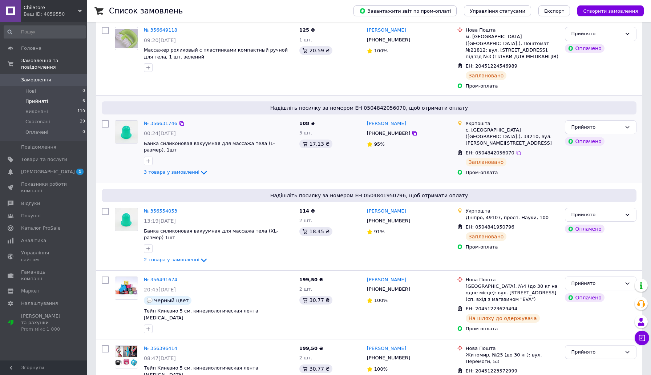 The image size is (651, 375). I want to click on span: Завантажити звіт по пром-оплаті, so click(405, 11).